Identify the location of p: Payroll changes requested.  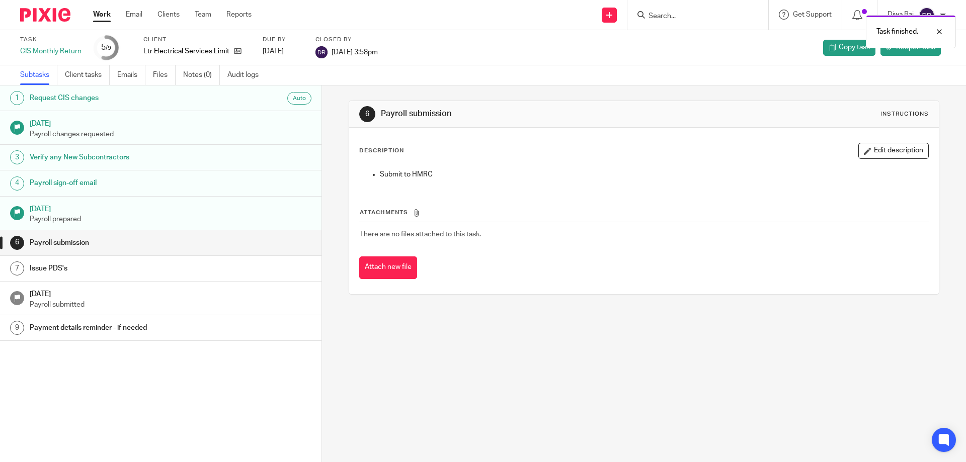
(171, 134).